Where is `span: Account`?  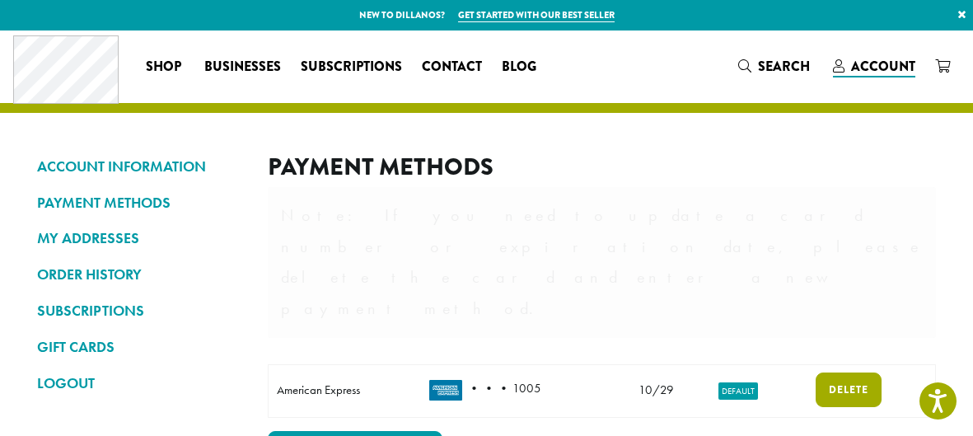 span: Account is located at coordinates (884, 66).